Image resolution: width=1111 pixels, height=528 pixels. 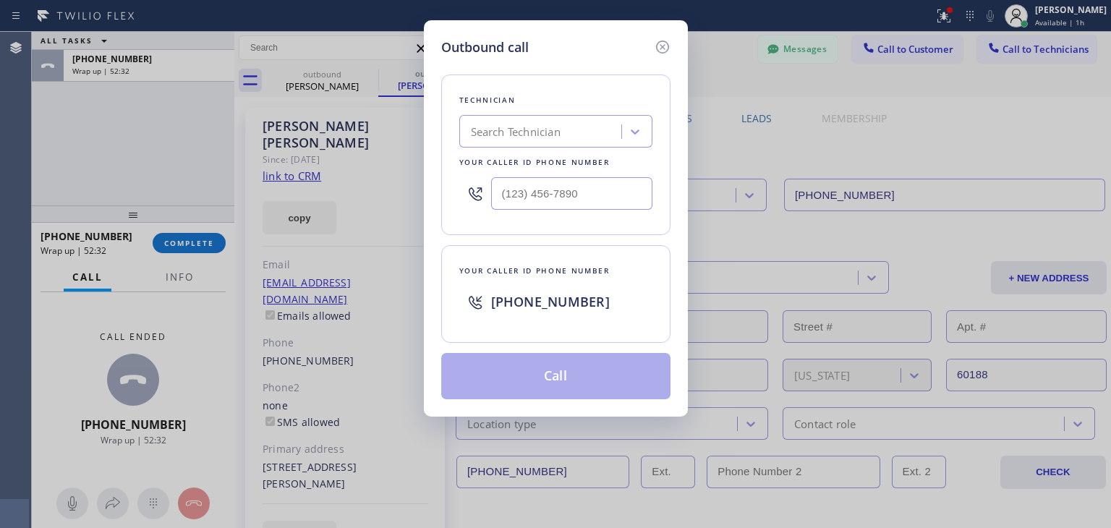 I want to click on input: (123) 456-7890, so click(x=572, y=193).